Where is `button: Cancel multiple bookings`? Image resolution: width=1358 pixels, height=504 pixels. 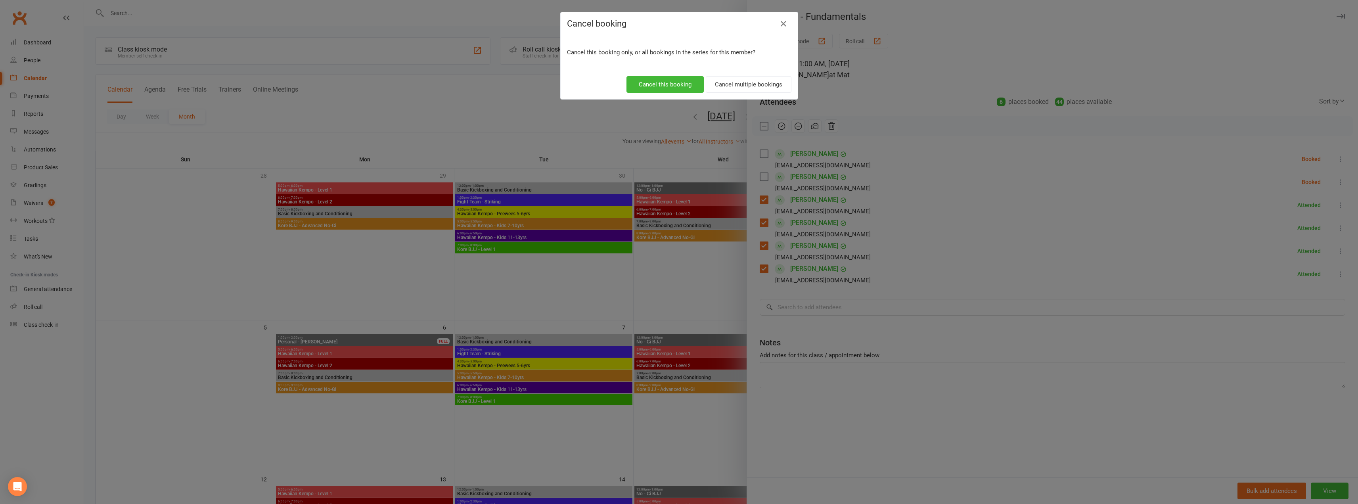
button: Cancel multiple bookings is located at coordinates (748, 84).